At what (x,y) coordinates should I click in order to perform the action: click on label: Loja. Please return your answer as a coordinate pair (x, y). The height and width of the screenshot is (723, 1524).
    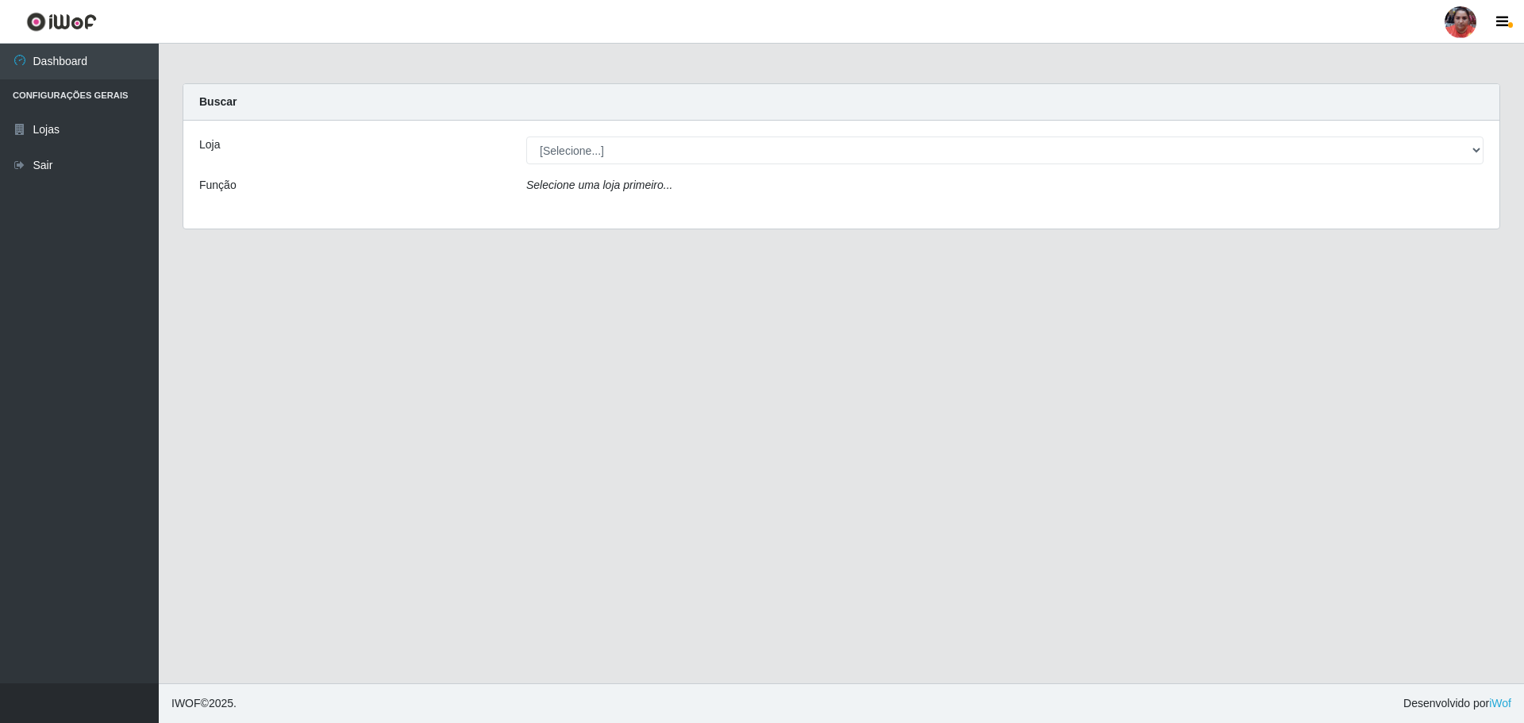
    Looking at the image, I should click on (210, 145).